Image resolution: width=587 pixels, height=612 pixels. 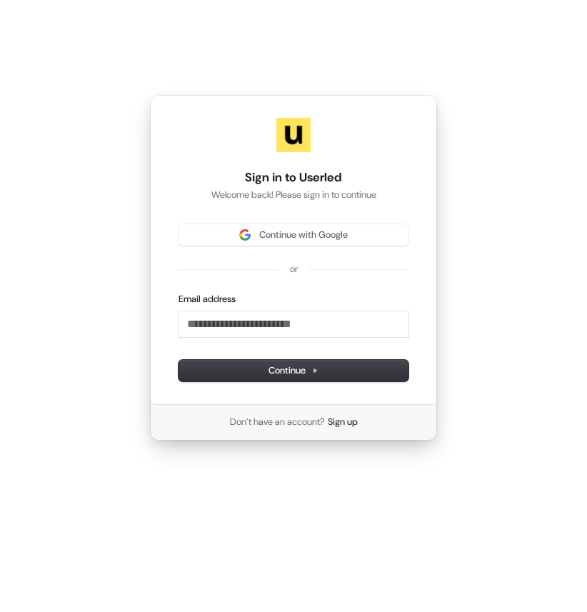 What do you see at coordinates (294, 135) in the screenshot?
I see `img: Userled` at bounding box center [294, 135].